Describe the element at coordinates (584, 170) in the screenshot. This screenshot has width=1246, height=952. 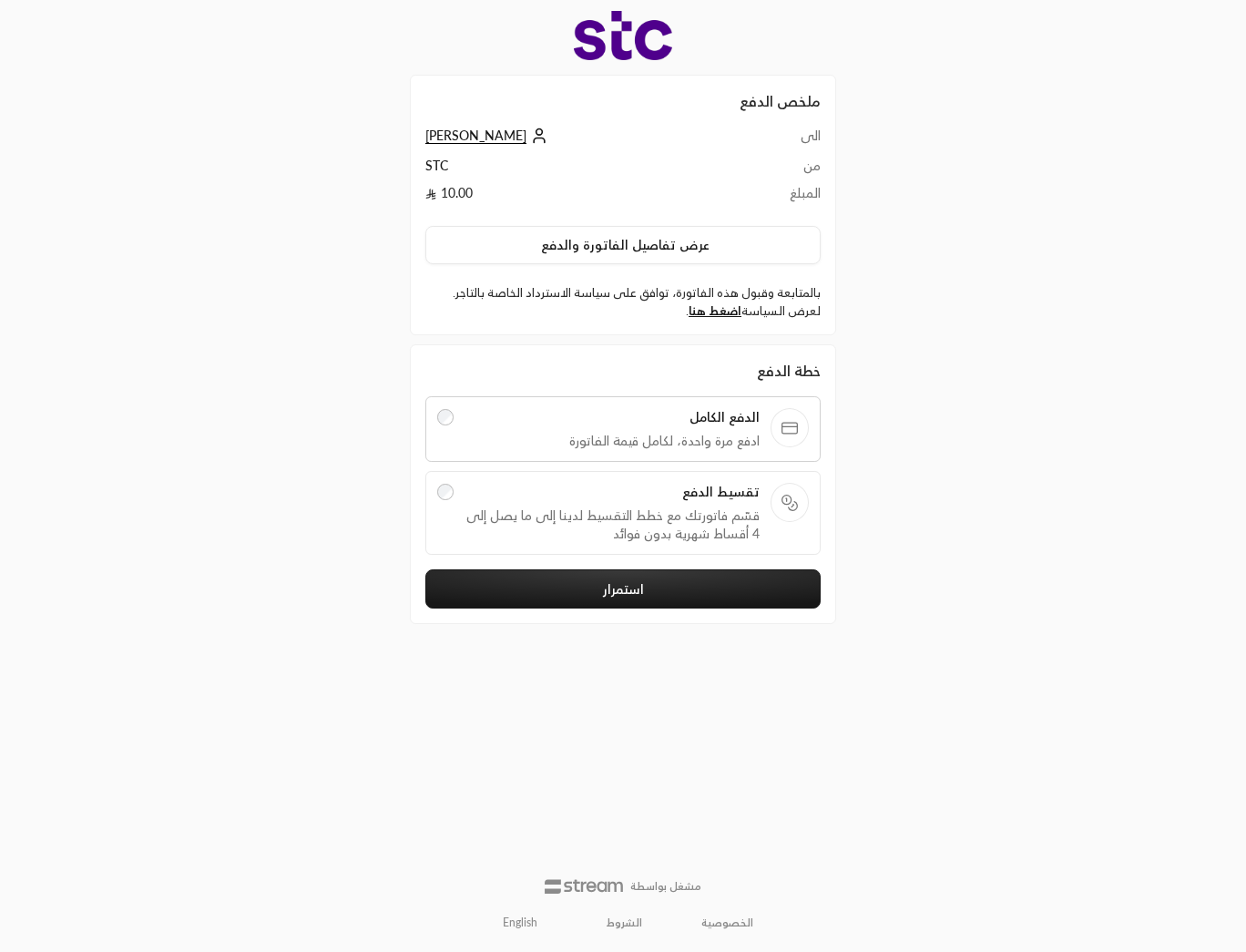
I see `td: STC` at that location.